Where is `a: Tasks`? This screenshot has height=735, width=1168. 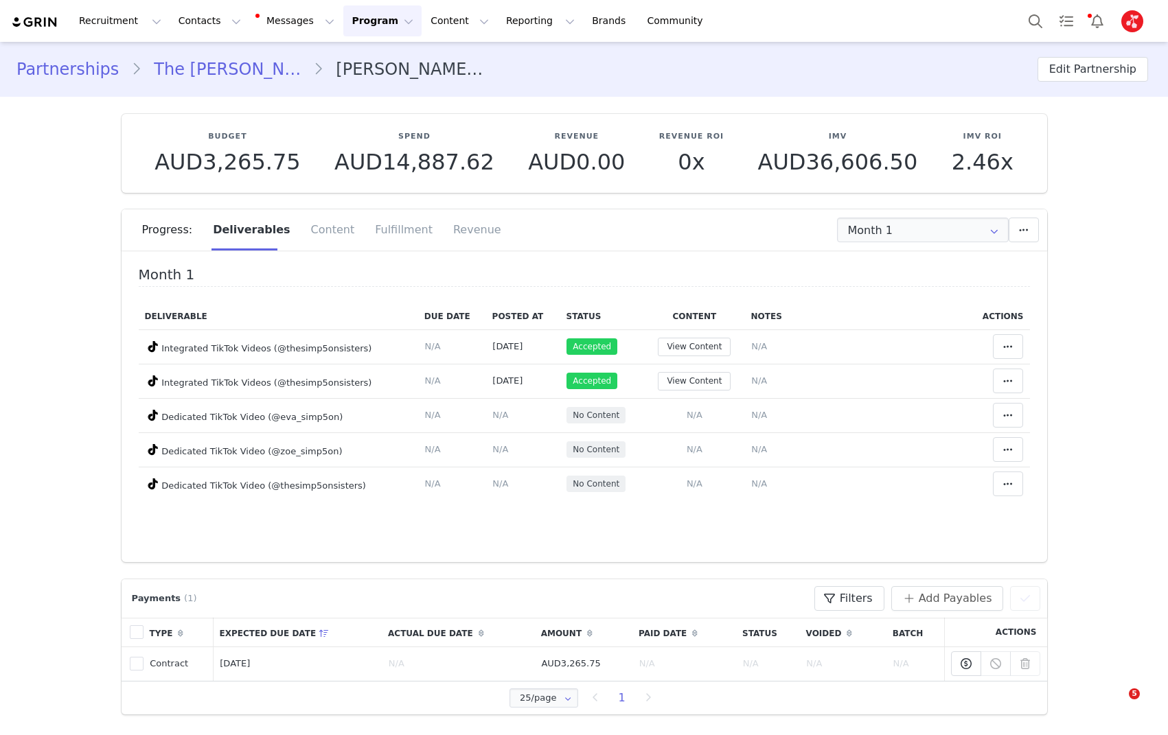 a: Tasks is located at coordinates (1066, 21).